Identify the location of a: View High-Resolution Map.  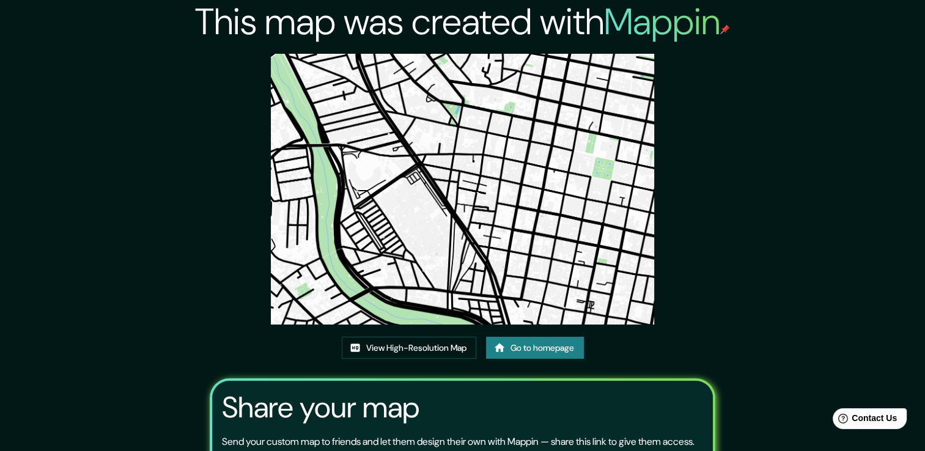
(409, 348).